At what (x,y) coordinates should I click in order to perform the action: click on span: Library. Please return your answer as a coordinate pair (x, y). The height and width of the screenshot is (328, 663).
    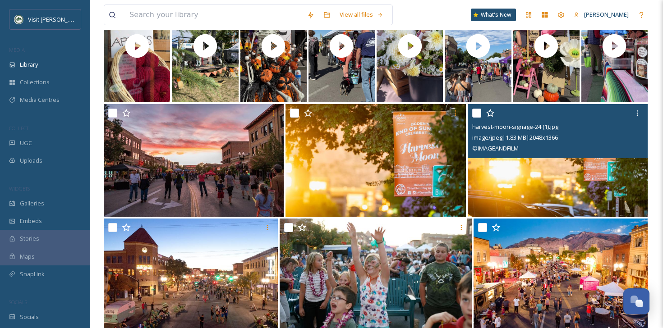
    Looking at the image, I should click on (29, 65).